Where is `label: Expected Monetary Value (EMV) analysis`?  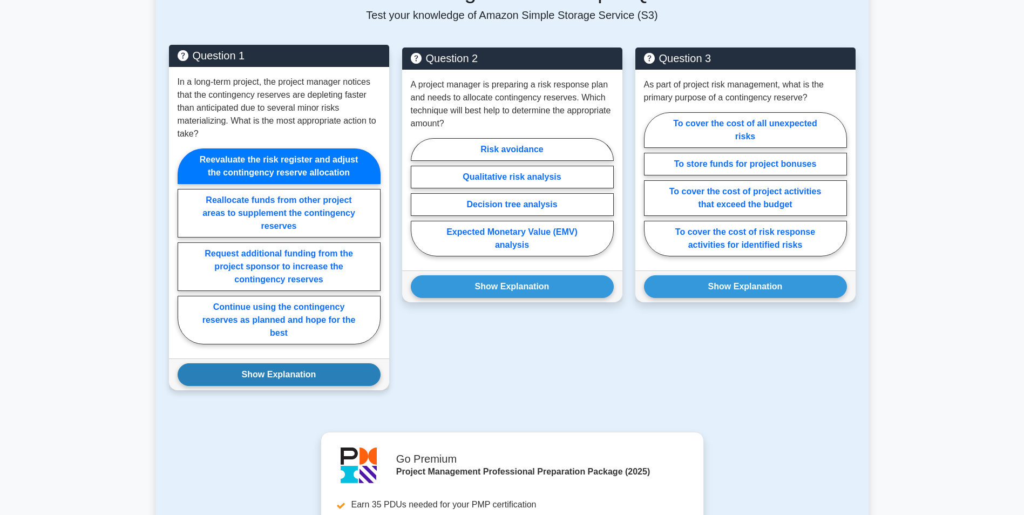 label: Expected Monetary Value (EMV) analysis is located at coordinates (512, 239).